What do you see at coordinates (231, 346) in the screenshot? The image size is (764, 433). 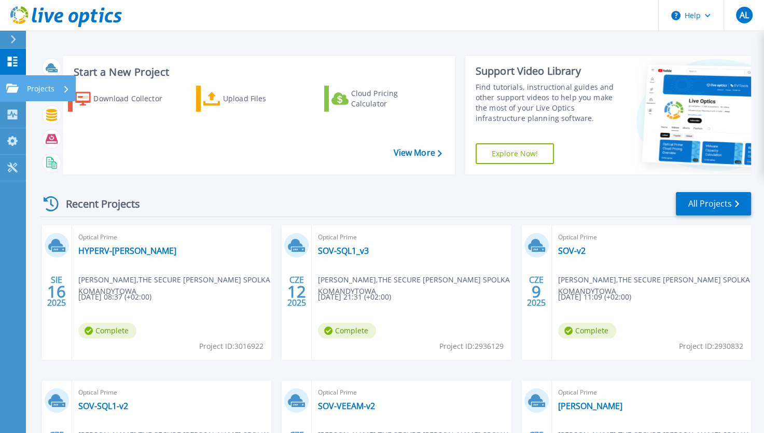 I see `span: Project ID: 3016922` at bounding box center [231, 346].